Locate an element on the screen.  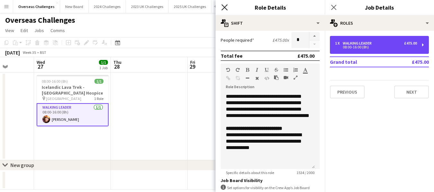
span: Fri is located at coordinates (193, 62).